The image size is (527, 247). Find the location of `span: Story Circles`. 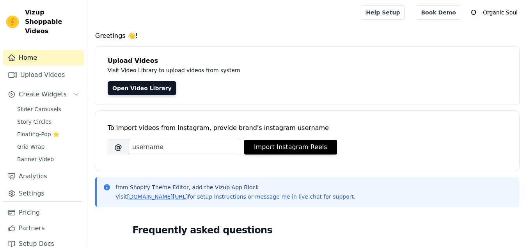

span: Story Circles is located at coordinates (34, 122).